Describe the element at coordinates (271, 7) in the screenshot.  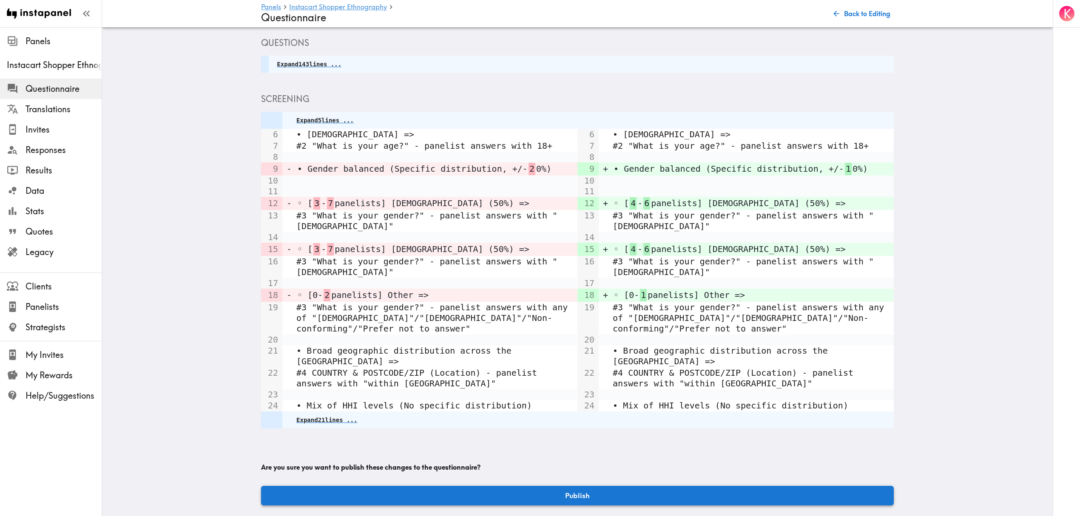
I see `a: Panels` at that location.